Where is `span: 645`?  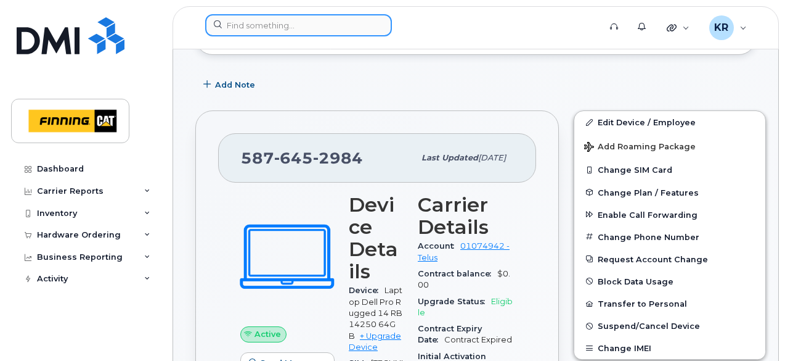 span: 645 is located at coordinates (293, 158).